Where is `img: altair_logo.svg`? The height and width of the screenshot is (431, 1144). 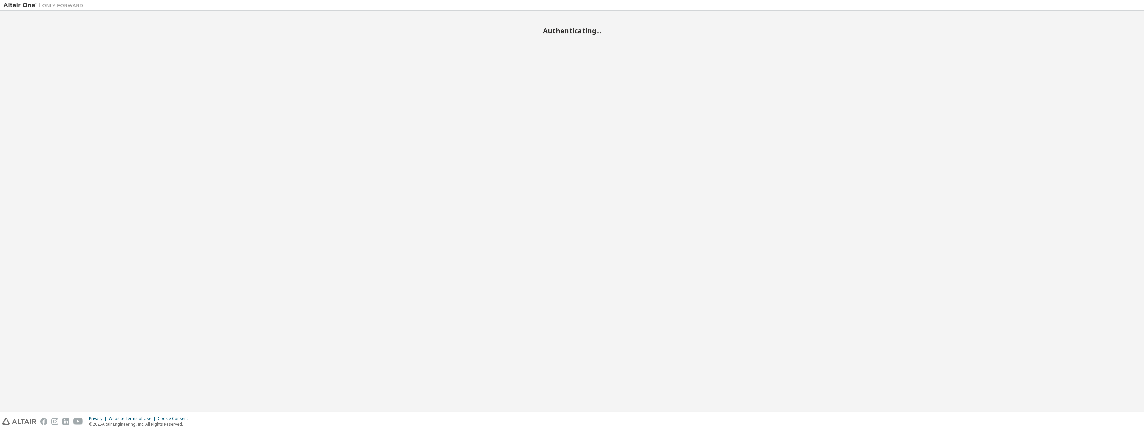 img: altair_logo.svg is located at coordinates (19, 421).